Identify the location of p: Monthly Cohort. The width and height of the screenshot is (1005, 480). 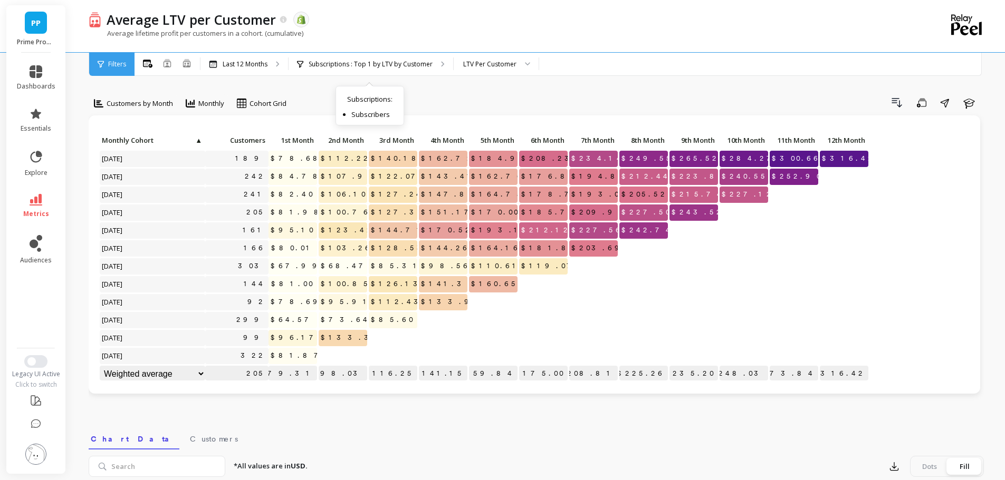
(152, 140).